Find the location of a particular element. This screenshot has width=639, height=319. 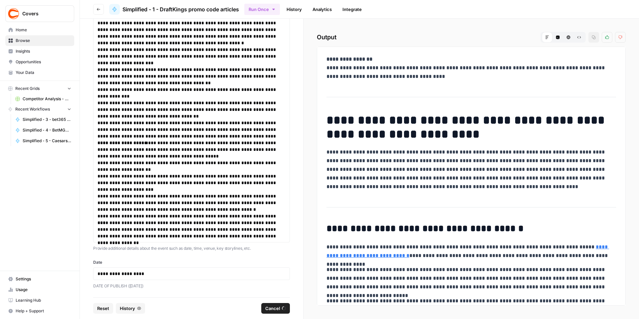

span: Usage is located at coordinates (43, 290).